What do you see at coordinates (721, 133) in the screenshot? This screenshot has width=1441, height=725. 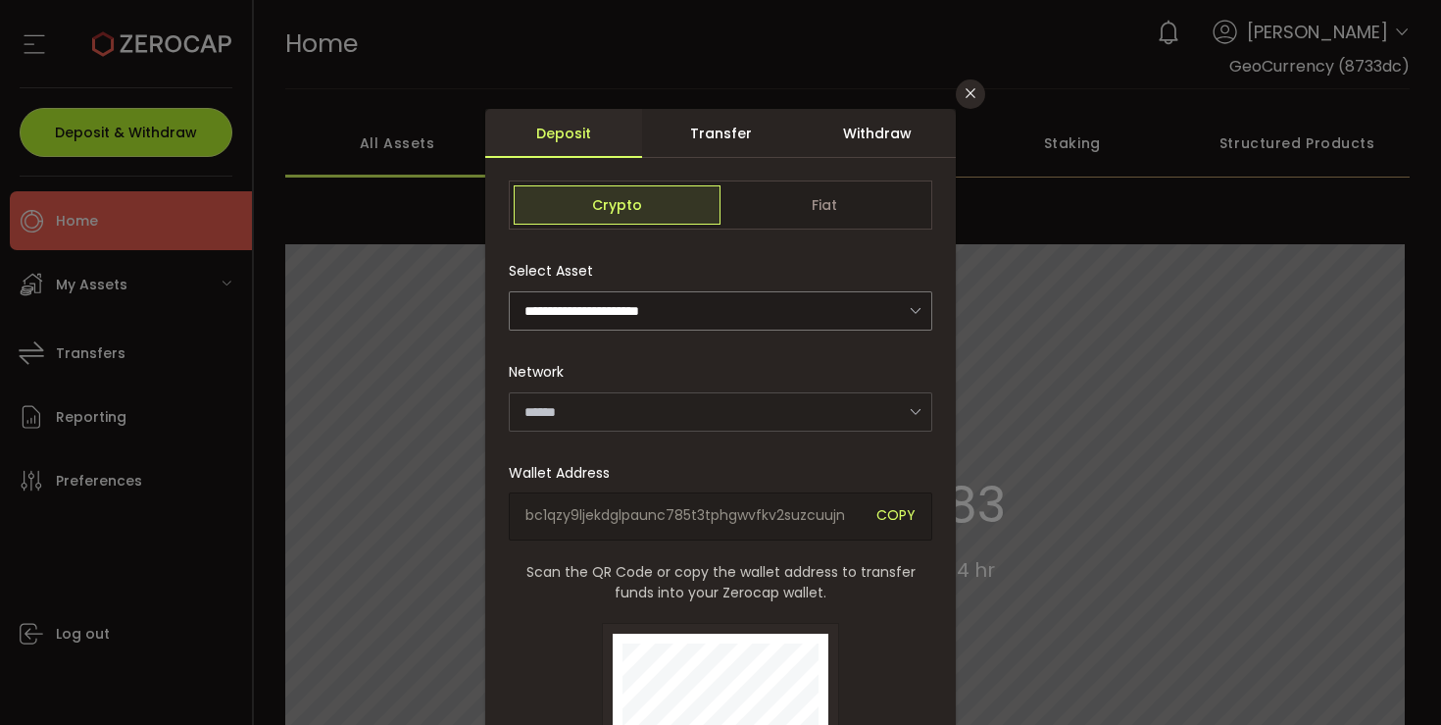 I see `div: Transfer` at bounding box center [721, 133].